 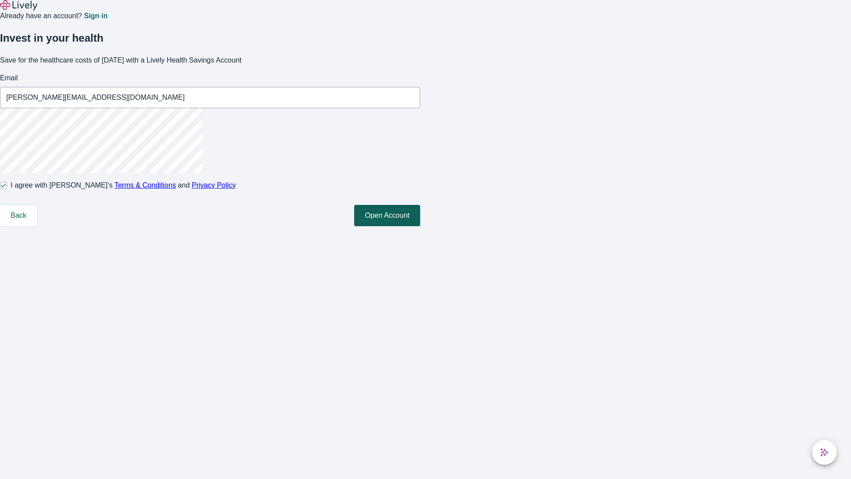 What do you see at coordinates (145, 185) in the screenshot?
I see `a: Terms & Conditions` at bounding box center [145, 185].